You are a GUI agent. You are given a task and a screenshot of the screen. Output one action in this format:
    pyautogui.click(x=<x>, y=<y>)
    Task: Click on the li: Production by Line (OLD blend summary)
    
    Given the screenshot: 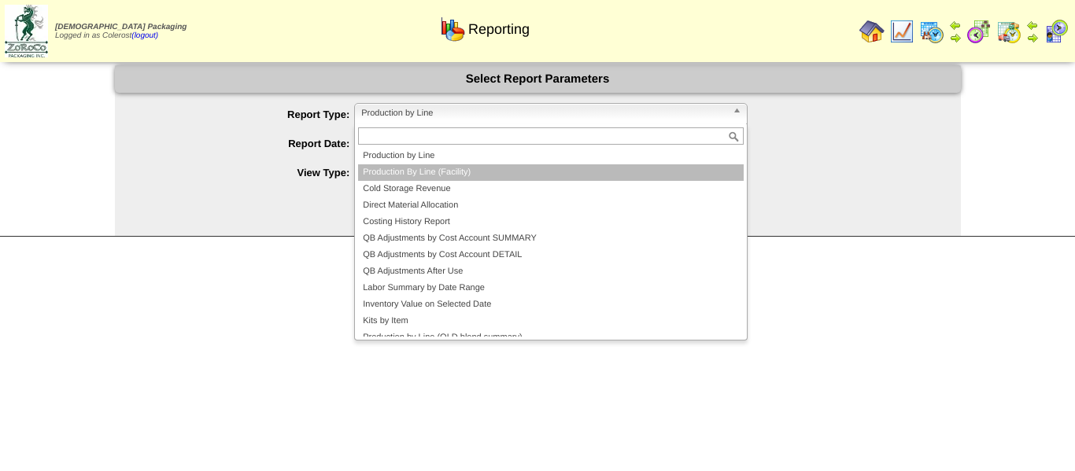 What is the action you would take?
    pyautogui.click(x=551, y=338)
    